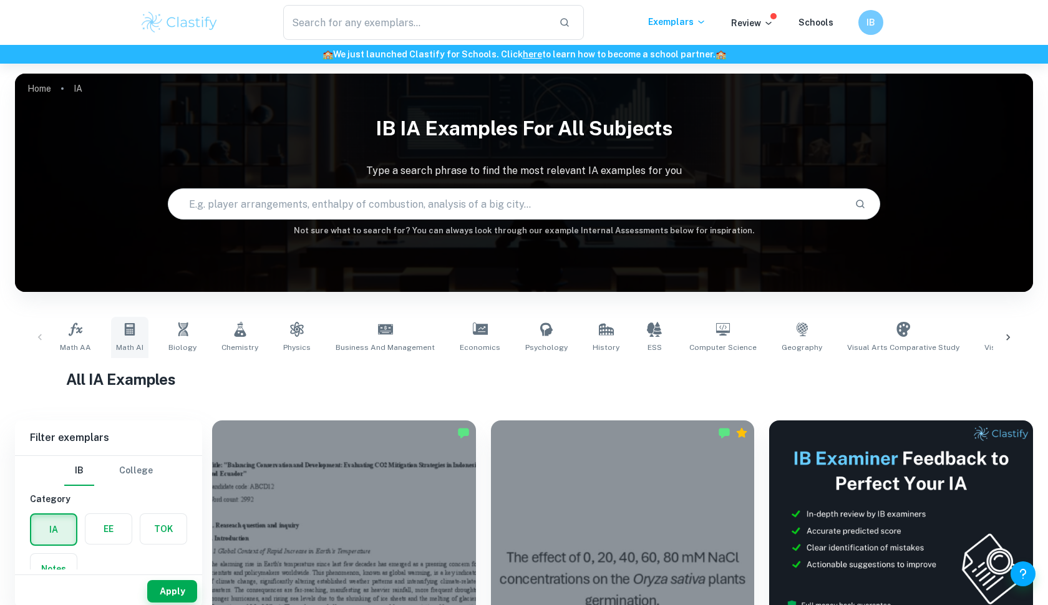 The image size is (1048, 605). I want to click on div: Filter type choice, so click(109, 471).